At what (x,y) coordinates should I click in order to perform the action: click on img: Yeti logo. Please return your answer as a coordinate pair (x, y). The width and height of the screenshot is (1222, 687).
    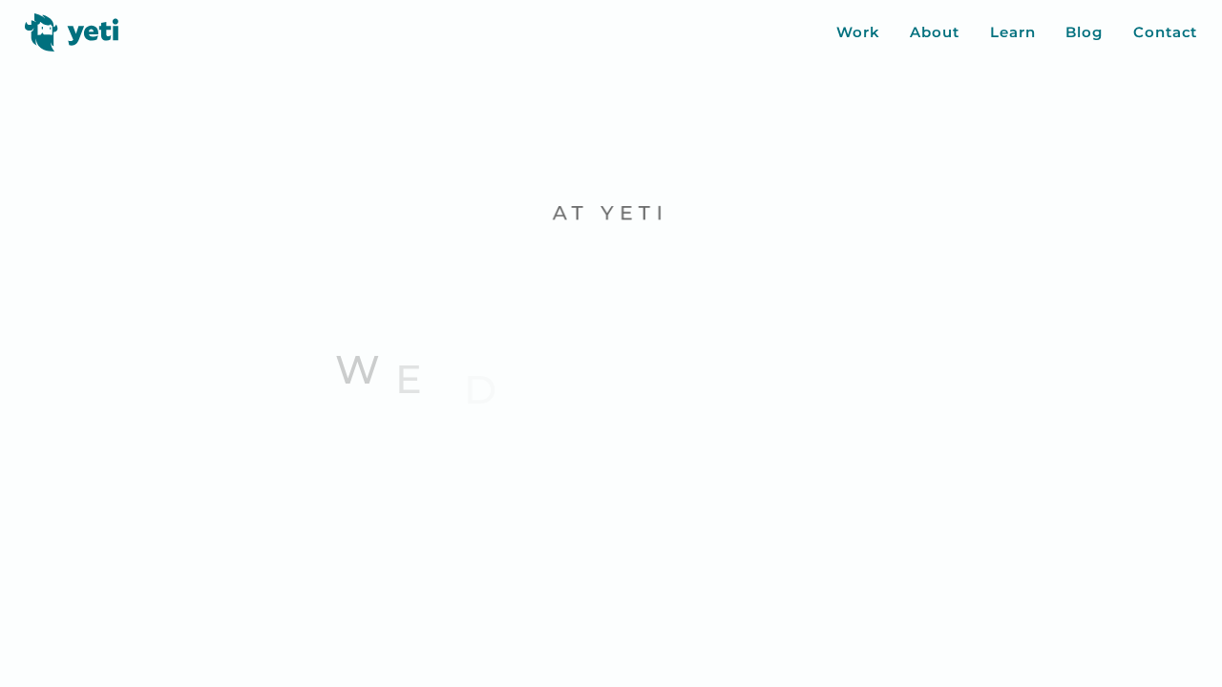
    Looking at the image, I should click on (72, 32).